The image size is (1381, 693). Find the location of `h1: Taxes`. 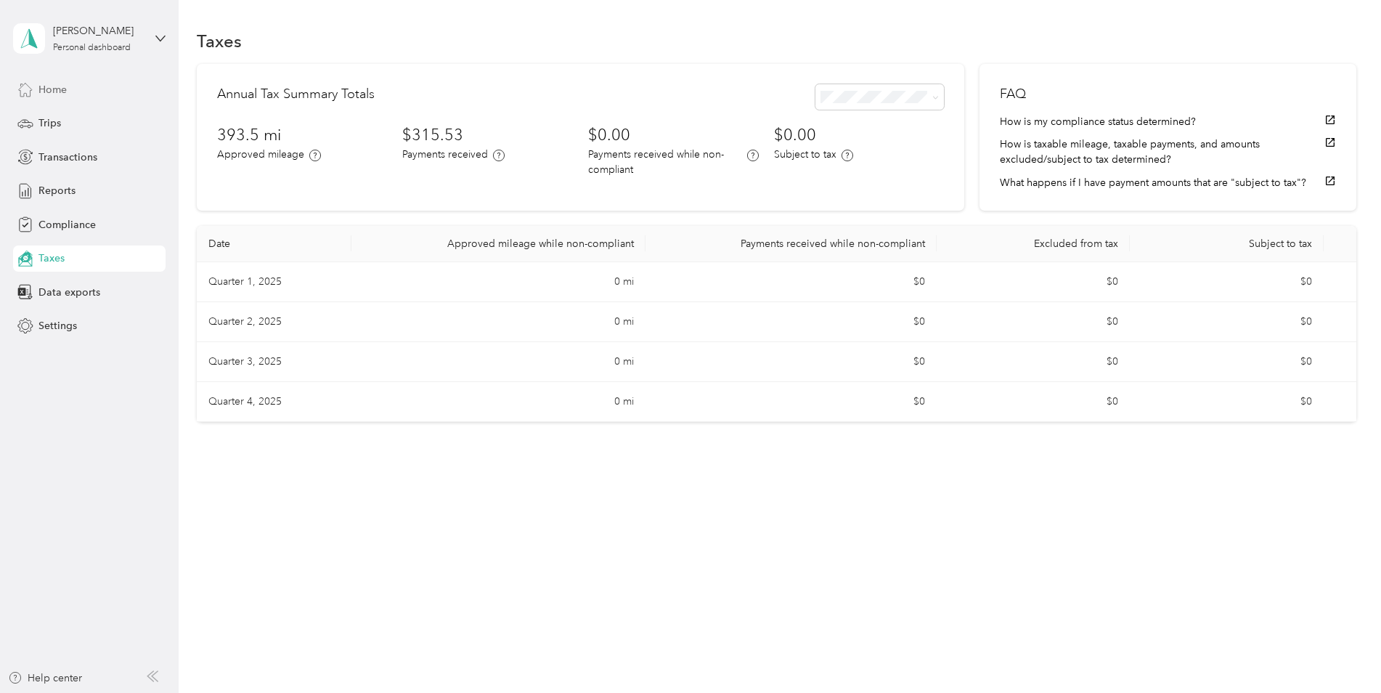

h1: Taxes is located at coordinates (219, 41).